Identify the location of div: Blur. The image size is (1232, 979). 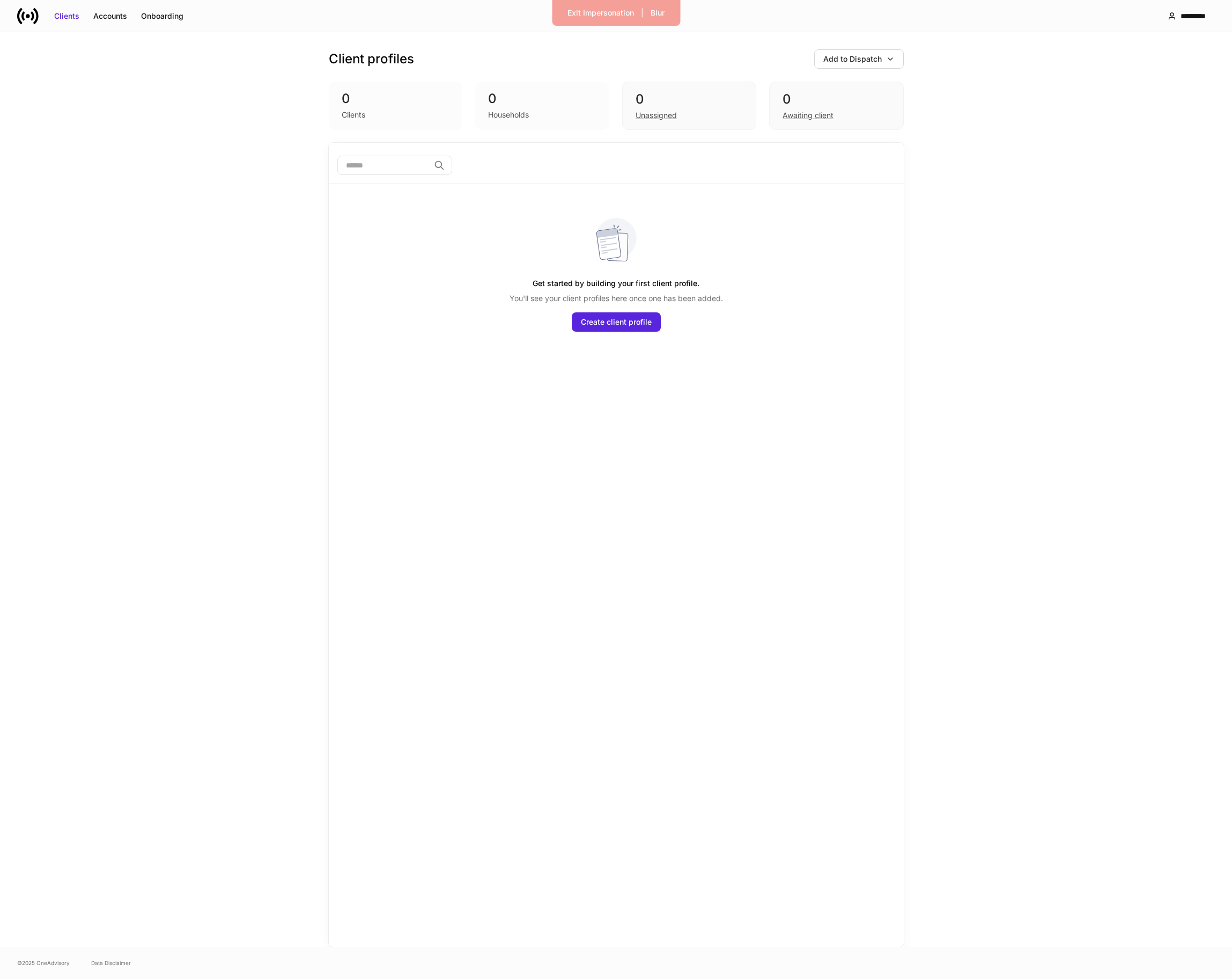
(658, 13).